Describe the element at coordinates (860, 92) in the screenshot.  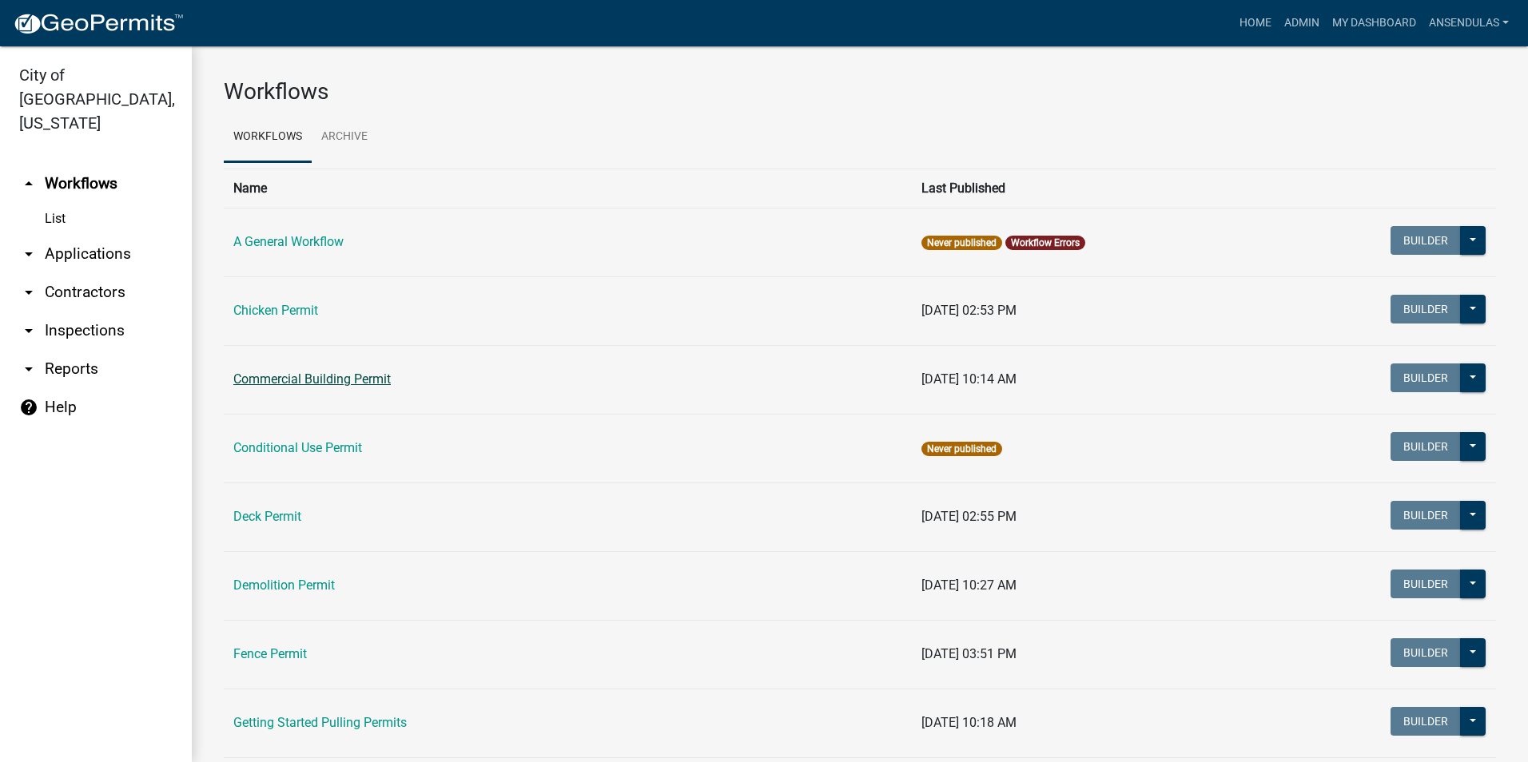
I see `h3: Workflows` at that location.